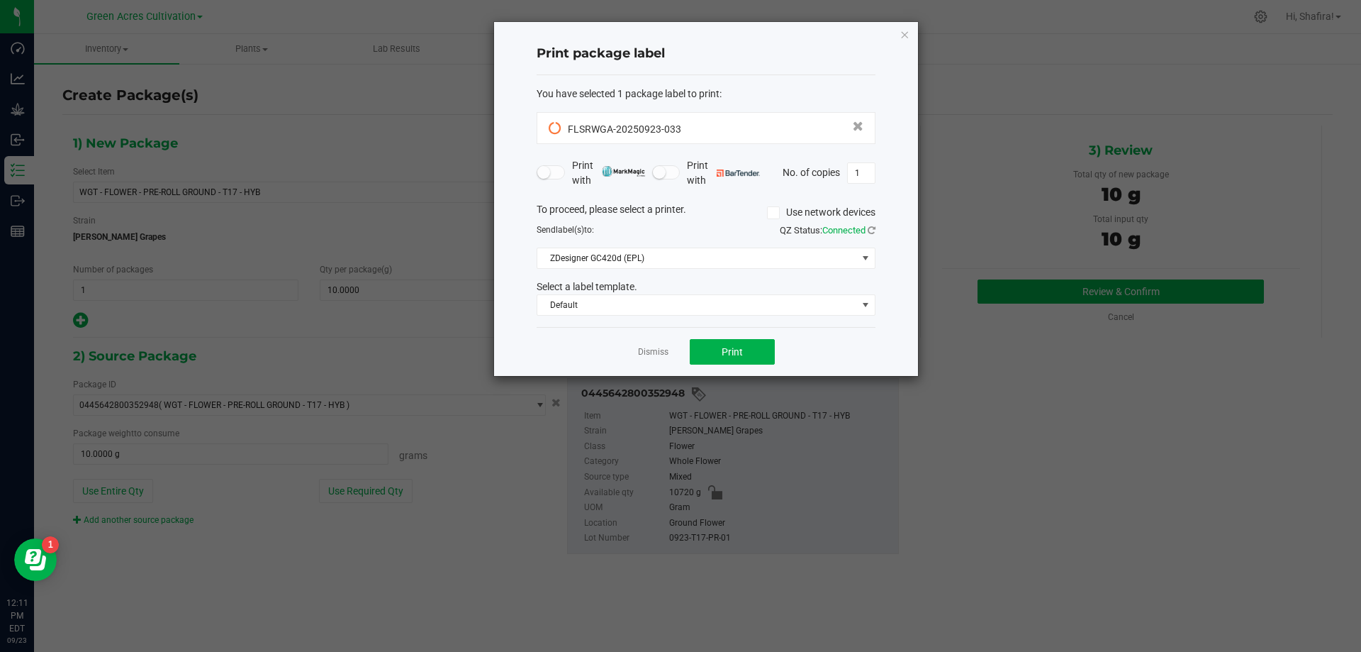 The height and width of the screenshot is (652, 1361). What do you see at coordinates (570, 230) in the screenshot?
I see `span: label(s)` at bounding box center [570, 230].